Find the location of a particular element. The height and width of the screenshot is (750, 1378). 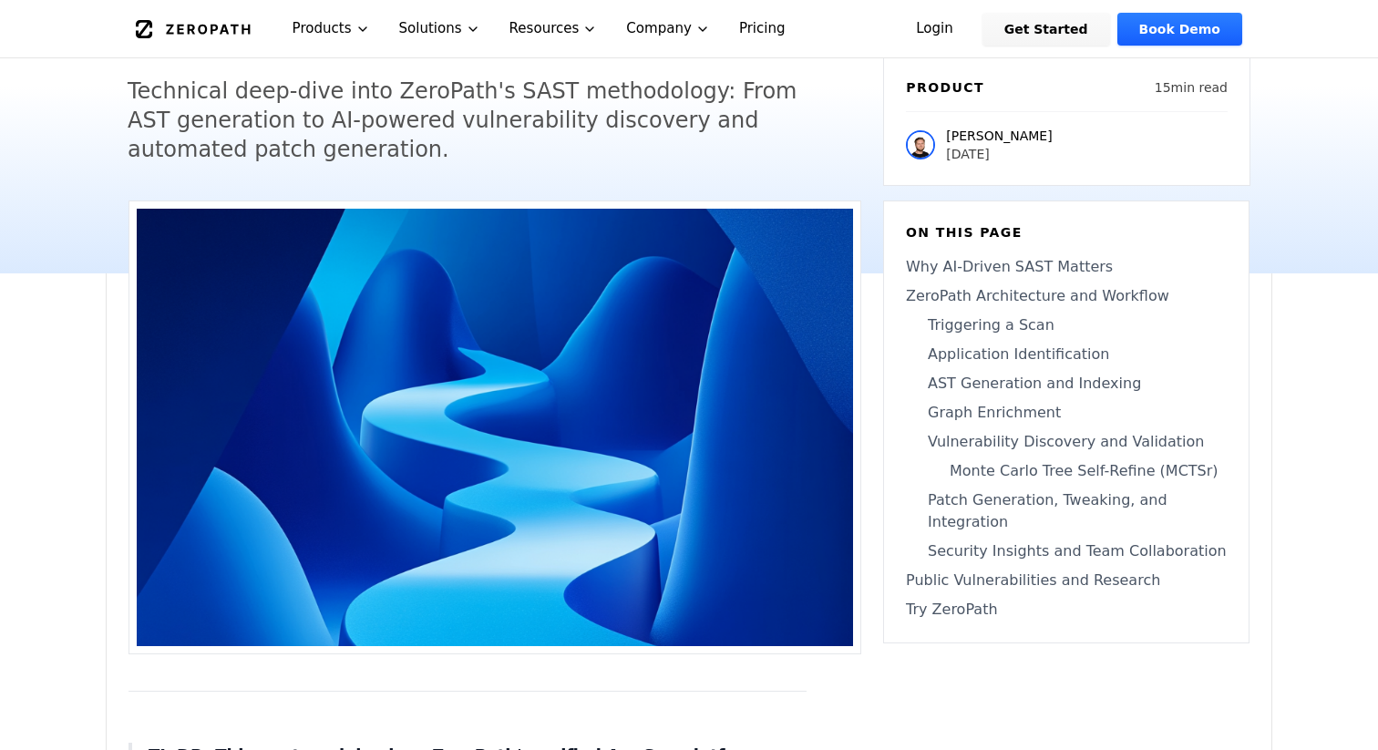

a: Get Started is located at coordinates (1046, 29).